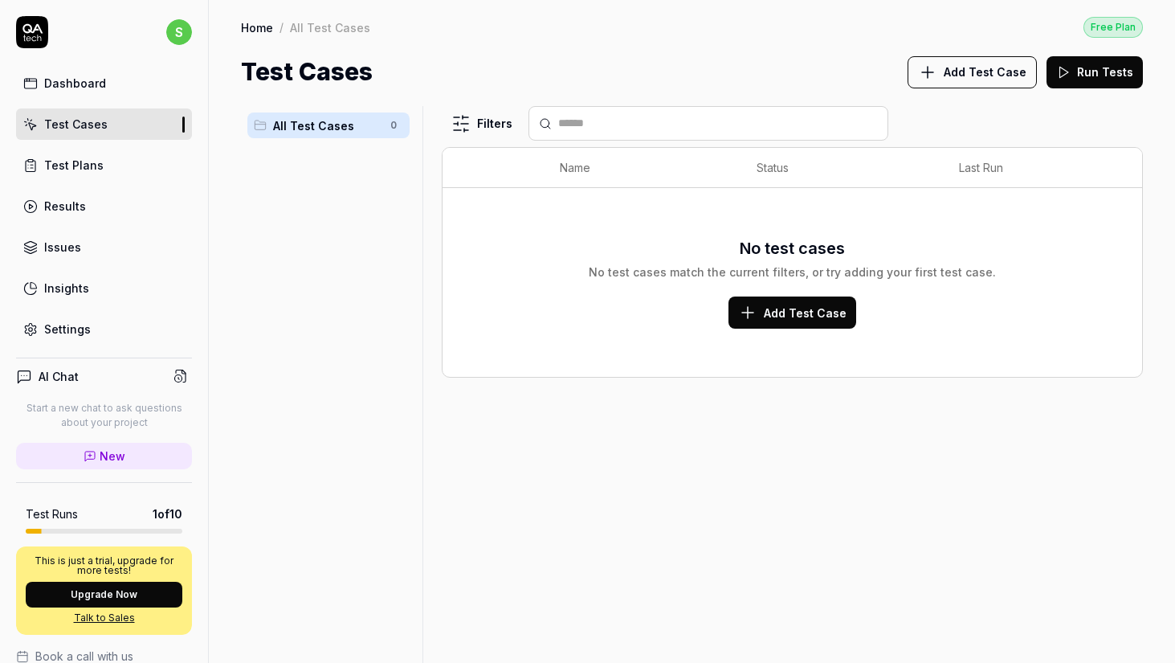  What do you see at coordinates (104, 83) in the screenshot?
I see `a: Dashboard` at bounding box center [104, 83].